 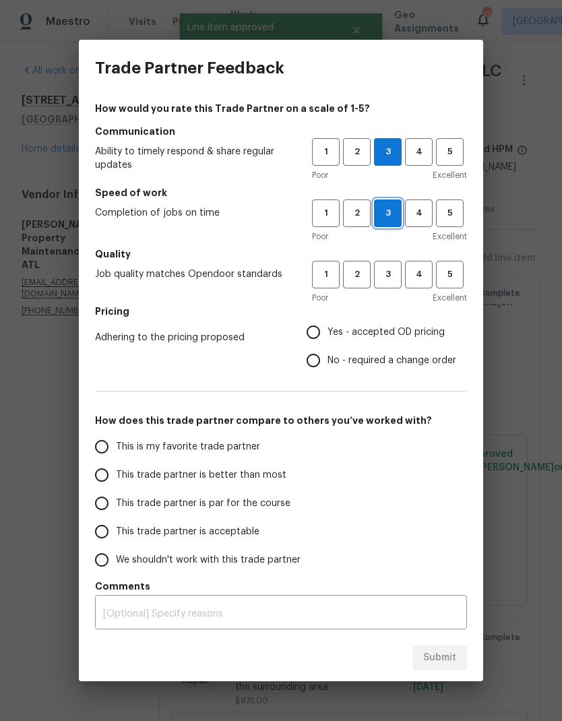 I want to click on span: We shouldn't work with this trade partner, so click(x=208, y=560).